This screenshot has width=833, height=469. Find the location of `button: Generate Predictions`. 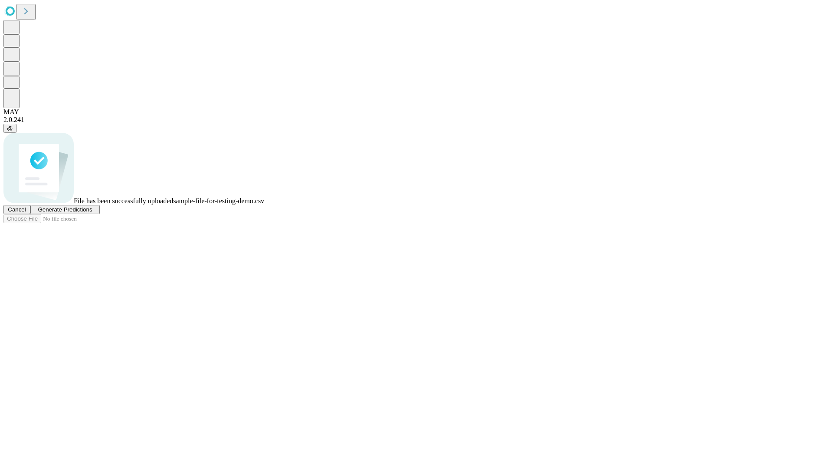

button: Generate Predictions is located at coordinates (65, 209).